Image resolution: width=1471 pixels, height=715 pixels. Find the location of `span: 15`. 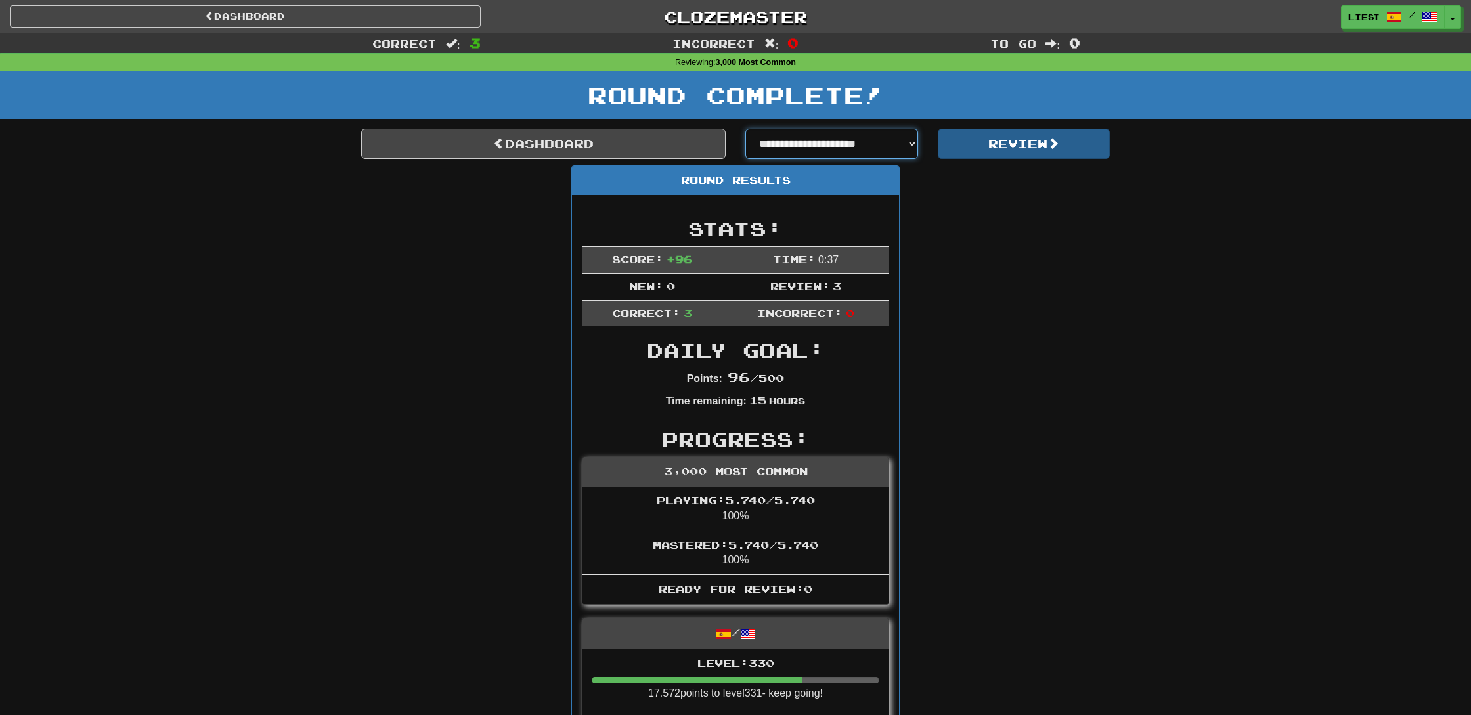

span: 15 is located at coordinates (758, 400).